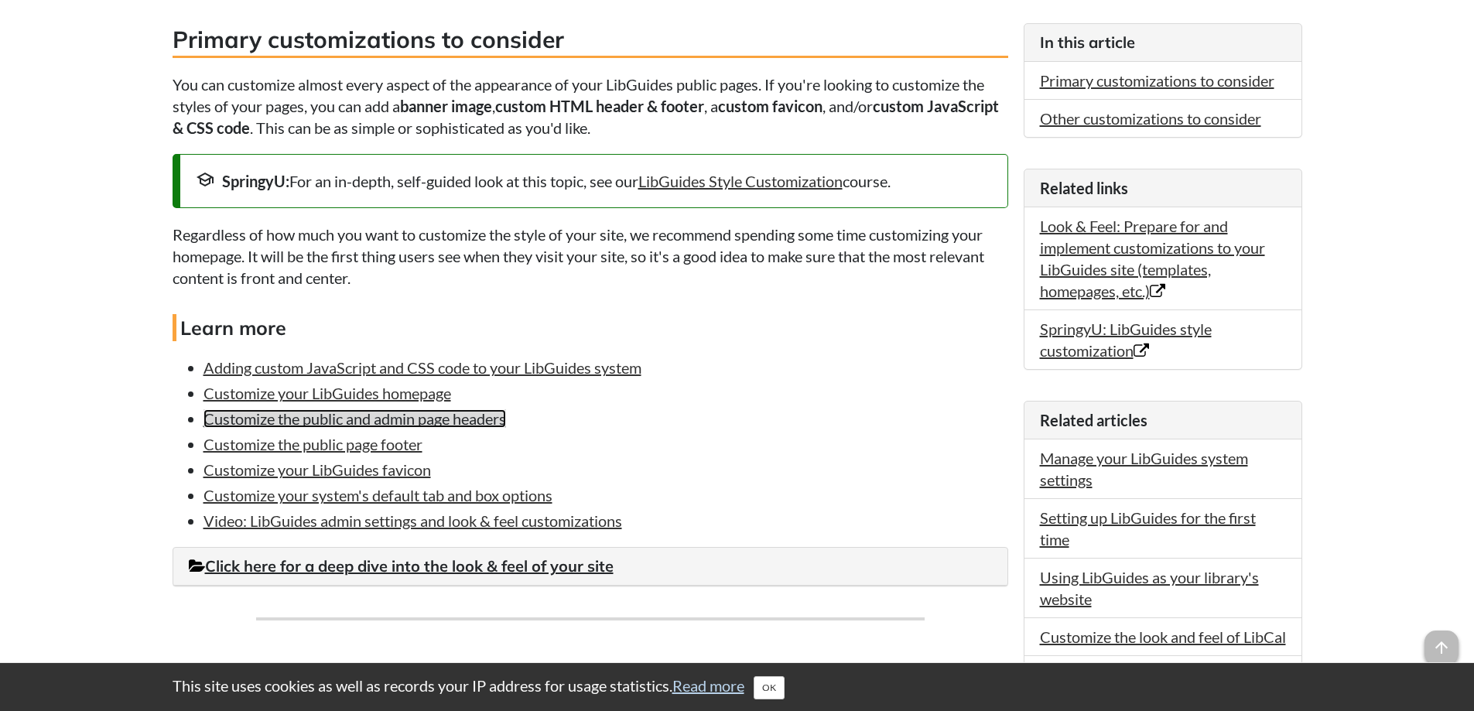 This screenshot has height=711, width=1474. What do you see at coordinates (1126, 340) in the screenshot?
I see `a: SpringyU: LibGuides style customization` at bounding box center [1126, 340].